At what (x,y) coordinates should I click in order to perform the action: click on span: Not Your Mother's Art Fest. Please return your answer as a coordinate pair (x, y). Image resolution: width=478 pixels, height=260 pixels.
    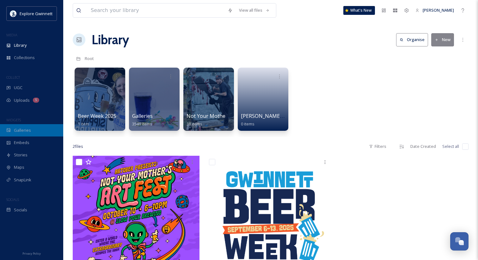
    Looking at the image, I should click on (219, 116).